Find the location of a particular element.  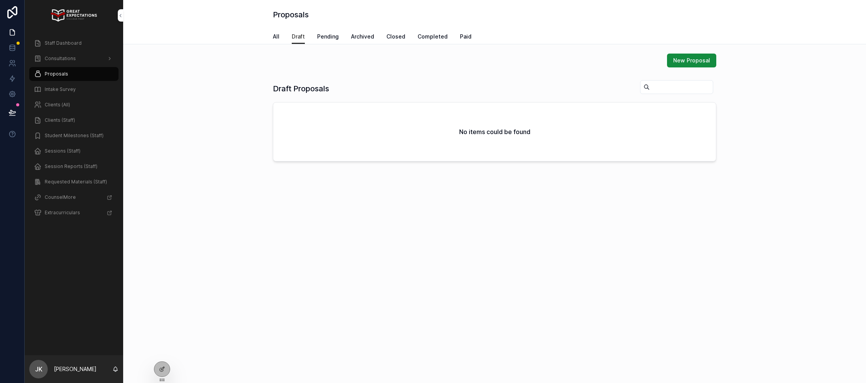

span: Paid is located at coordinates (466, 37).